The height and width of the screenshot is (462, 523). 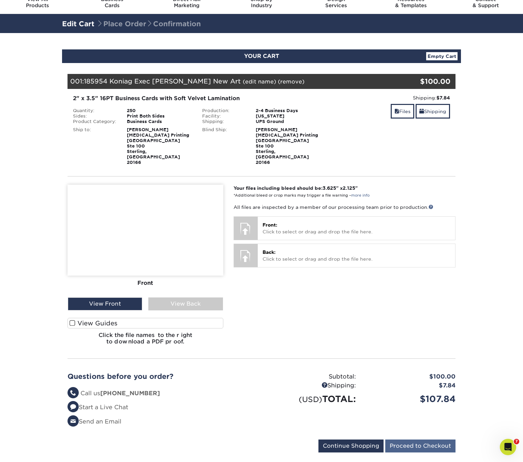 I want to click on small: (USD), so click(x=310, y=400).